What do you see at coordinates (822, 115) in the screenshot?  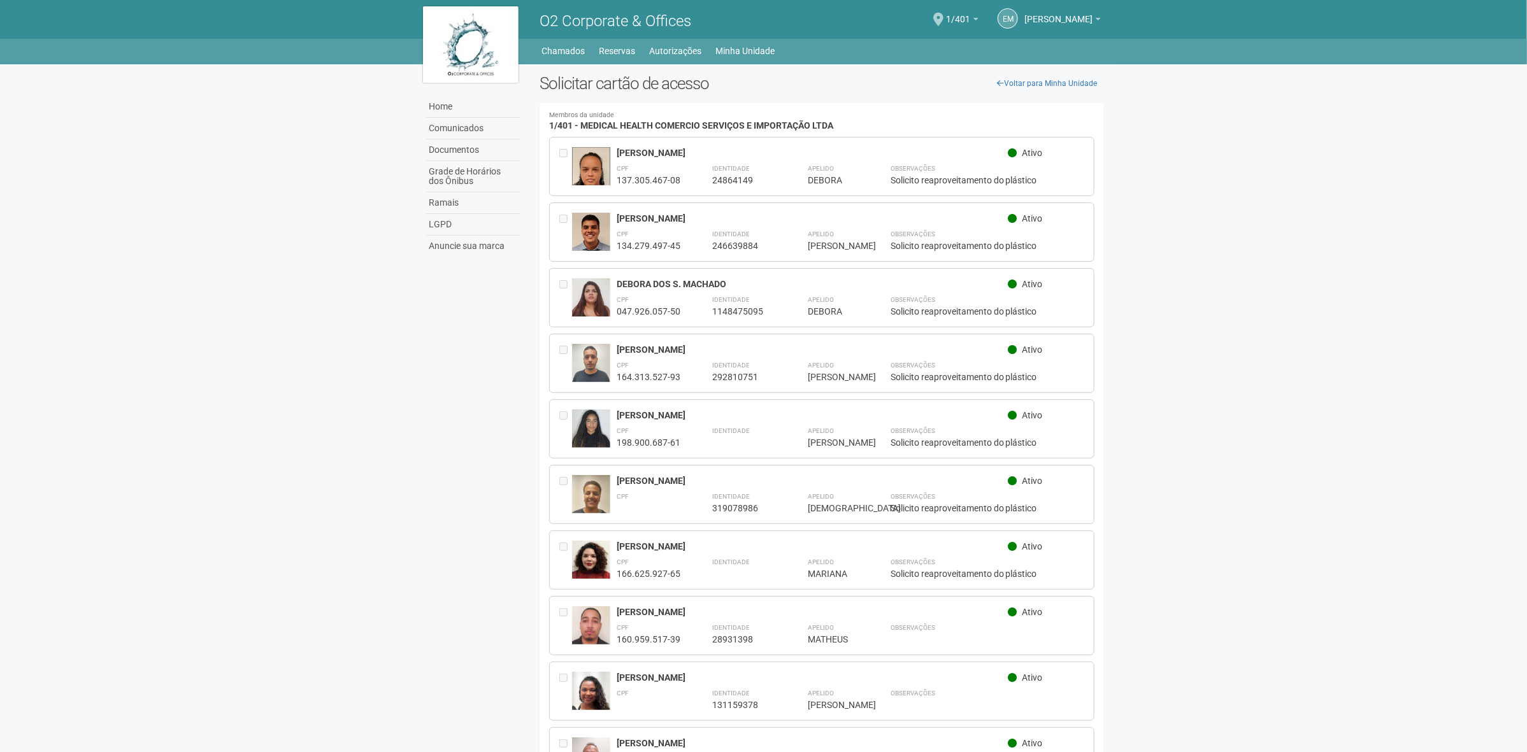 I see `small: Membros da unidade` at bounding box center [822, 115].